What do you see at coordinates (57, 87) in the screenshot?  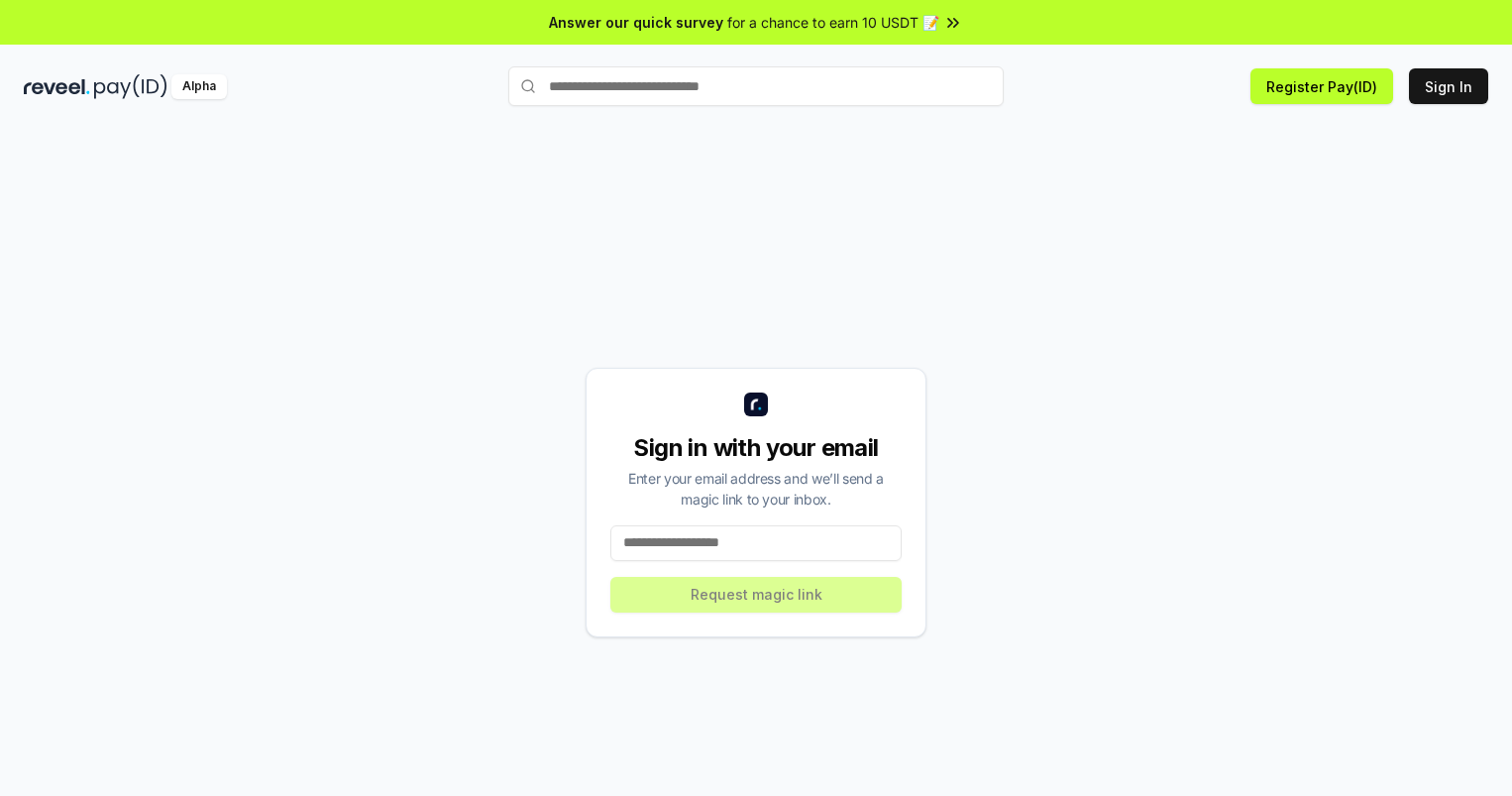 I see `img: reveel_dark` at bounding box center [57, 87].